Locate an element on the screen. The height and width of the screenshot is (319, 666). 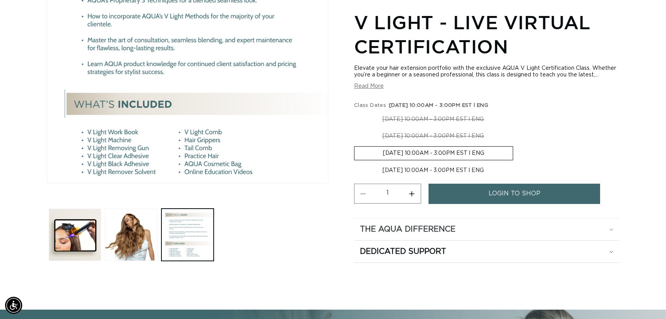
button: Load image 1 in gallery view is located at coordinates (75, 235).